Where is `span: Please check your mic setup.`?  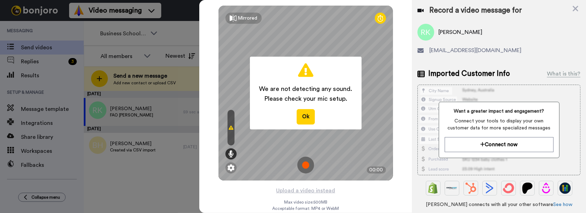 span: Please check your mic setup. is located at coordinates (306, 98).